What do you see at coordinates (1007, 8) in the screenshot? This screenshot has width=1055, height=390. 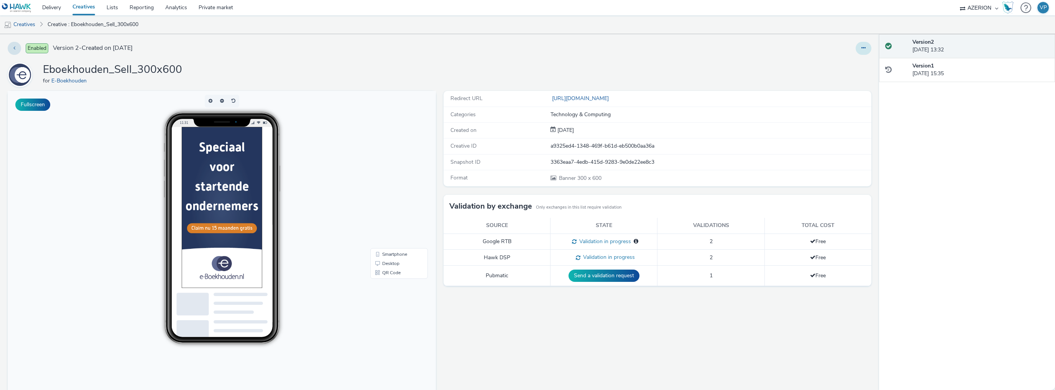 I see `div: Hawk Academy` at bounding box center [1007, 8].